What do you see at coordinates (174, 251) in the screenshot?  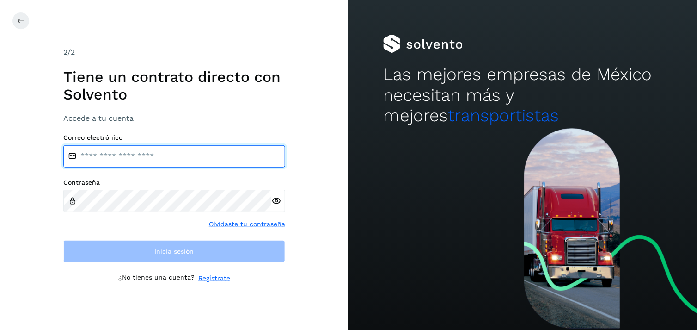 I see `button: Inicia sesión` at bounding box center [174, 251].